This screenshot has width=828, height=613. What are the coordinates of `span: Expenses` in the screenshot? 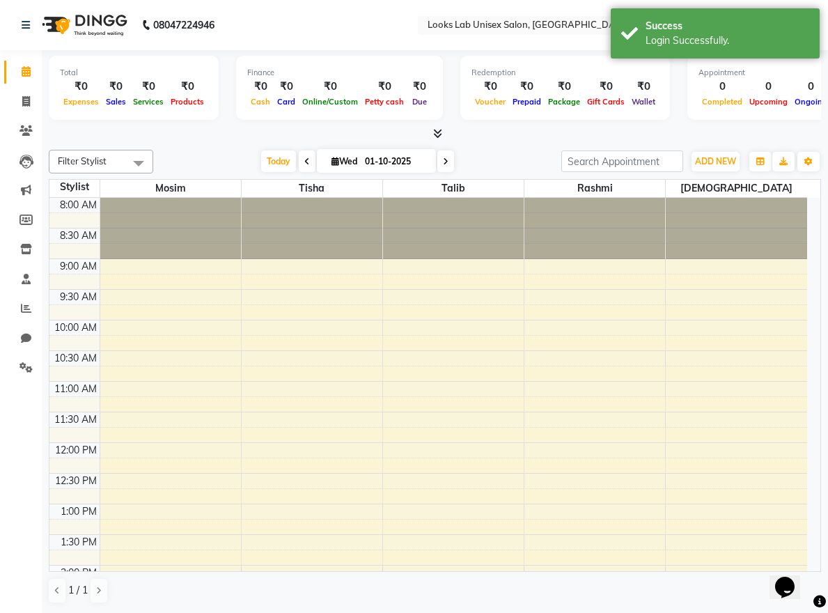 It's located at (81, 102).